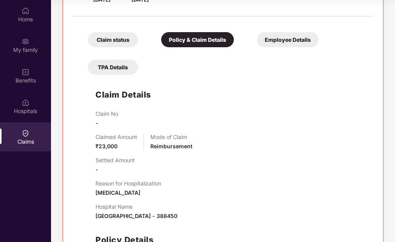 The height and width of the screenshot is (242, 395). Describe the element at coordinates (26, 72) in the screenshot. I see `img: svg+xml;base64,PHN2ZyBpZD0iQmVuZWZpdHMiIHhtbG5zPSJodHRwOi8vd3d3LnczLm9yZy8yMDAwL3N2ZyIgd2lkdGg9Ij...` at that location.